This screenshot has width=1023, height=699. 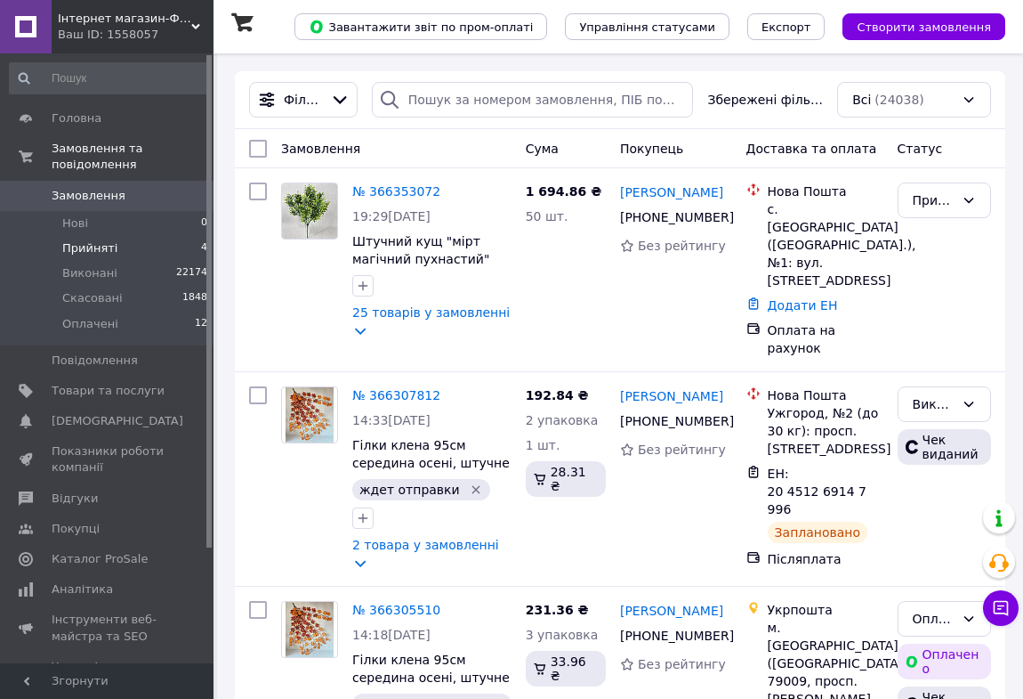 What do you see at coordinates (557, 610) in the screenshot?
I see `span: 231.36 ₴` at bounding box center [557, 610].